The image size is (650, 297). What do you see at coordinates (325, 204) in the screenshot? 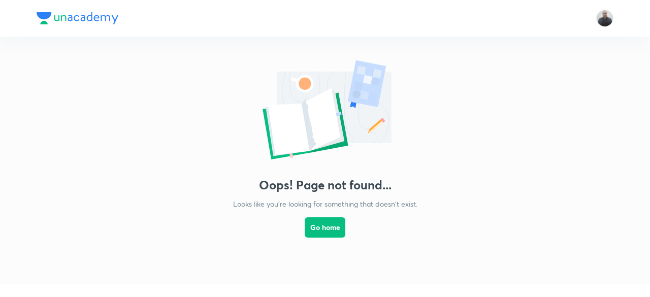
I see `p: Looks like you're looking for something that doesn't exist.` at bounding box center [325, 204].